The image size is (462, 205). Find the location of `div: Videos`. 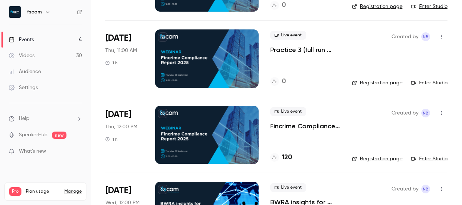

div: Videos is located at coordinates (21, 56).